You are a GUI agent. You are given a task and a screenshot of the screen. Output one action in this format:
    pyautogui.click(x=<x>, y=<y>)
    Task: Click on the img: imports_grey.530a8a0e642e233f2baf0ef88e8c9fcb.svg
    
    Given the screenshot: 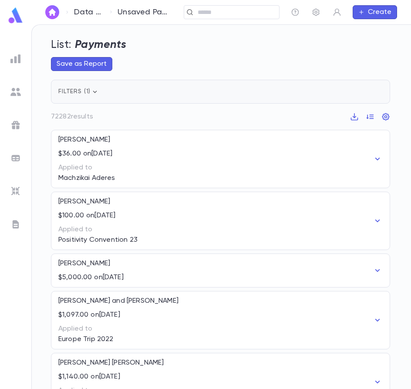 What is the action you would take?
    pyautogui.click(x=16, y=191)
    